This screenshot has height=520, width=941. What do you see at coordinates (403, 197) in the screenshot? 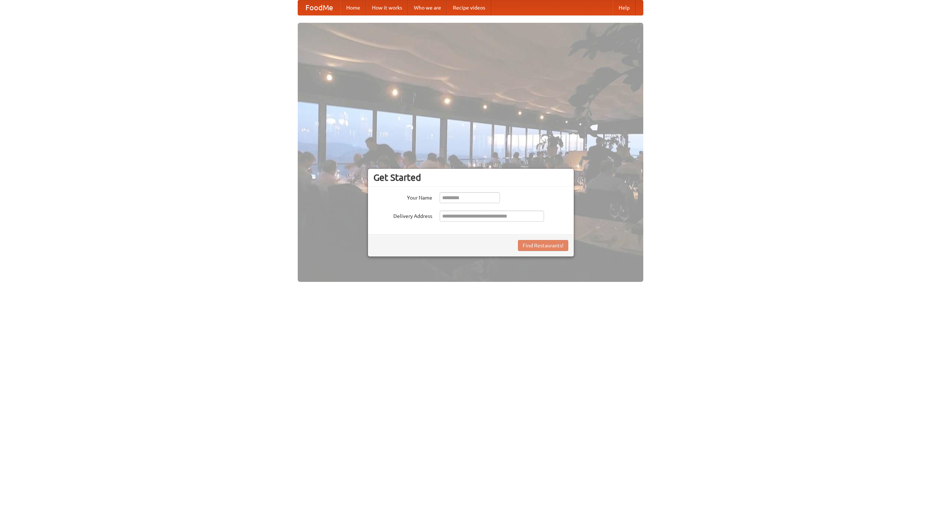
I see `label: Your Name` at bounding box center [403, 197].